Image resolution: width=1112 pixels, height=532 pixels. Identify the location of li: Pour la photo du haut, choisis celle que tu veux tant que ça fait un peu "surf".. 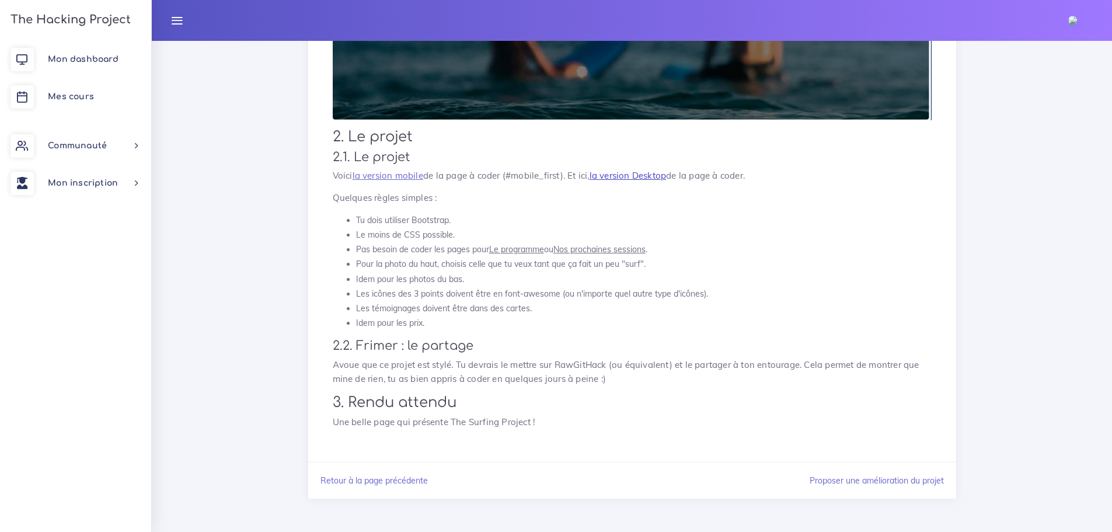
(644, 264).